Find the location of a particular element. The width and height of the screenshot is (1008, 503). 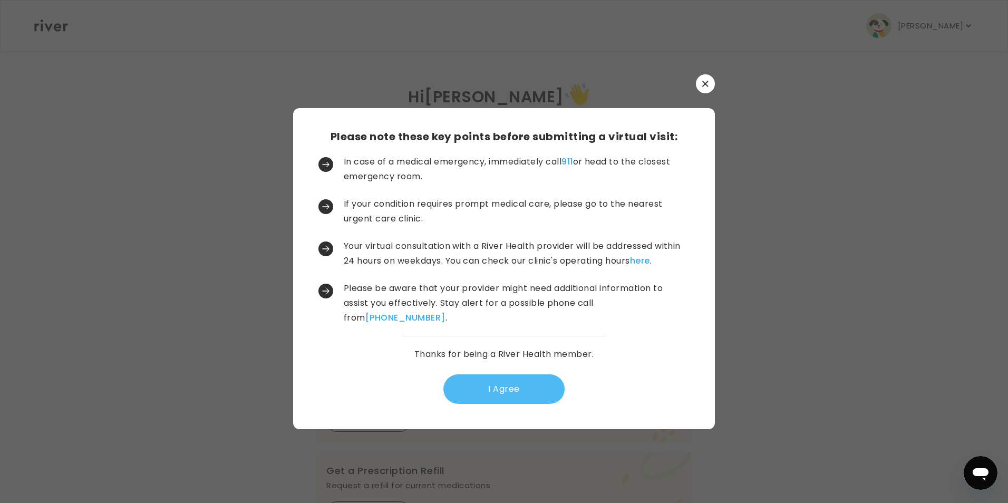

p: If your condition requires prompt medical care, please go to the nearest urgent care clinic. is located at coordinates (516, 211).